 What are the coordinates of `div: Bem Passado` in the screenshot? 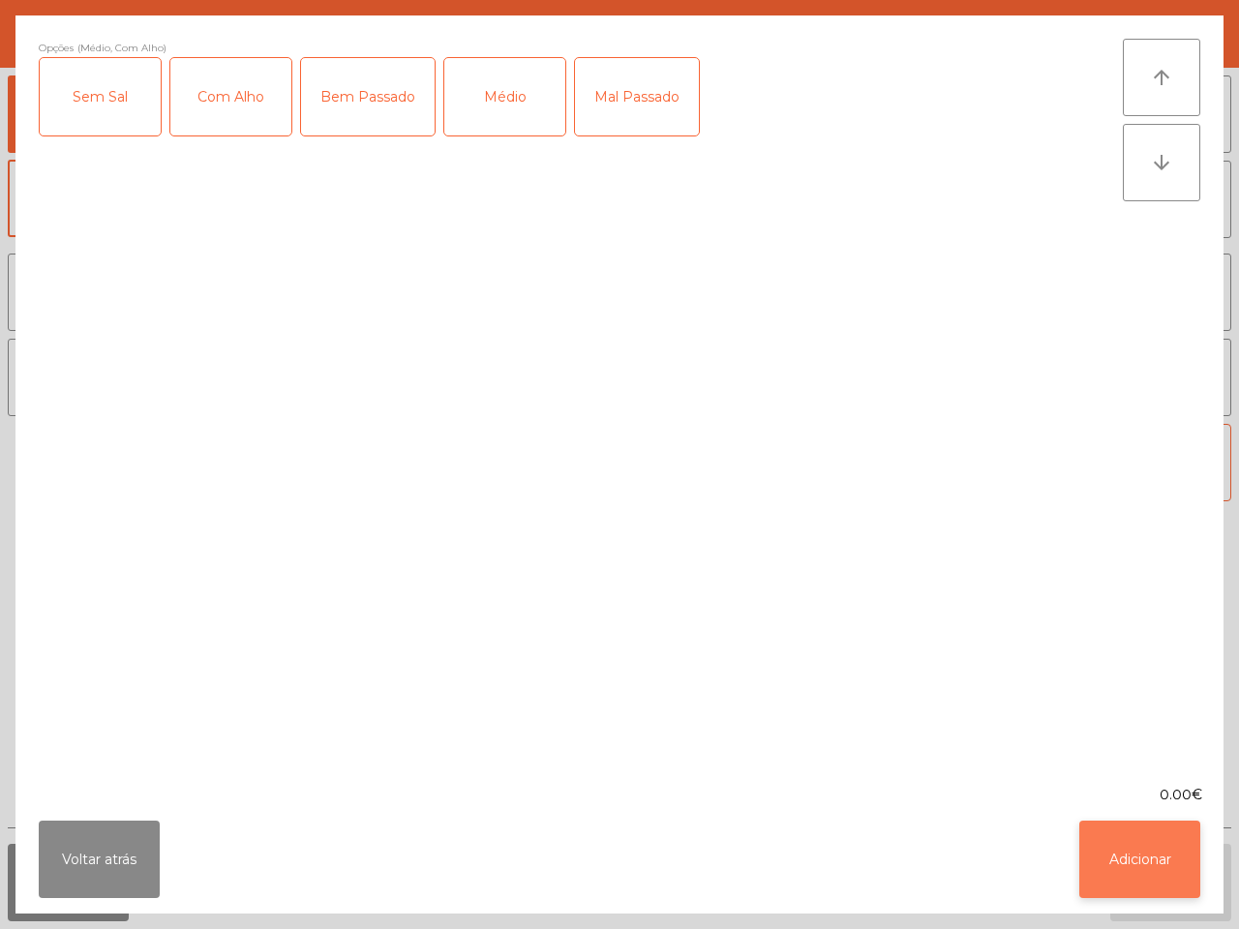 It's located at (368, 97).